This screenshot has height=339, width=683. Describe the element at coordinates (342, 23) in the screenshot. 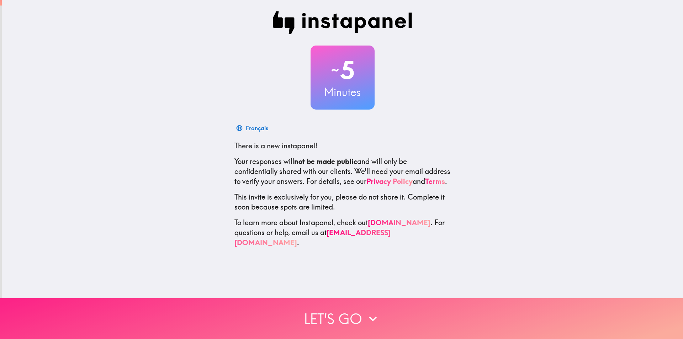

I see `img: Instapanel` at that location.